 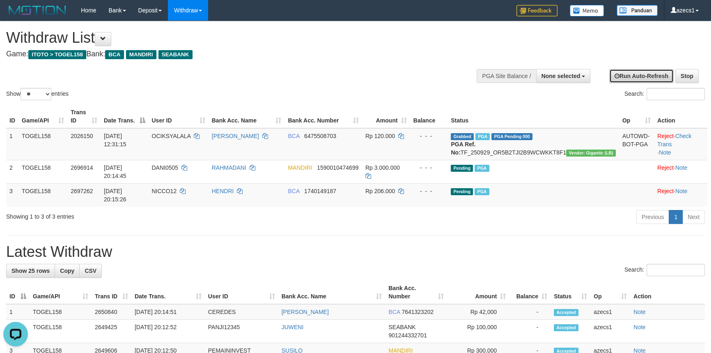 What do you see at coordinates (337, 167) in the screenshot?
I see `span: Copy 1590010474699 to clipboard` at bounding box center [337, 167].